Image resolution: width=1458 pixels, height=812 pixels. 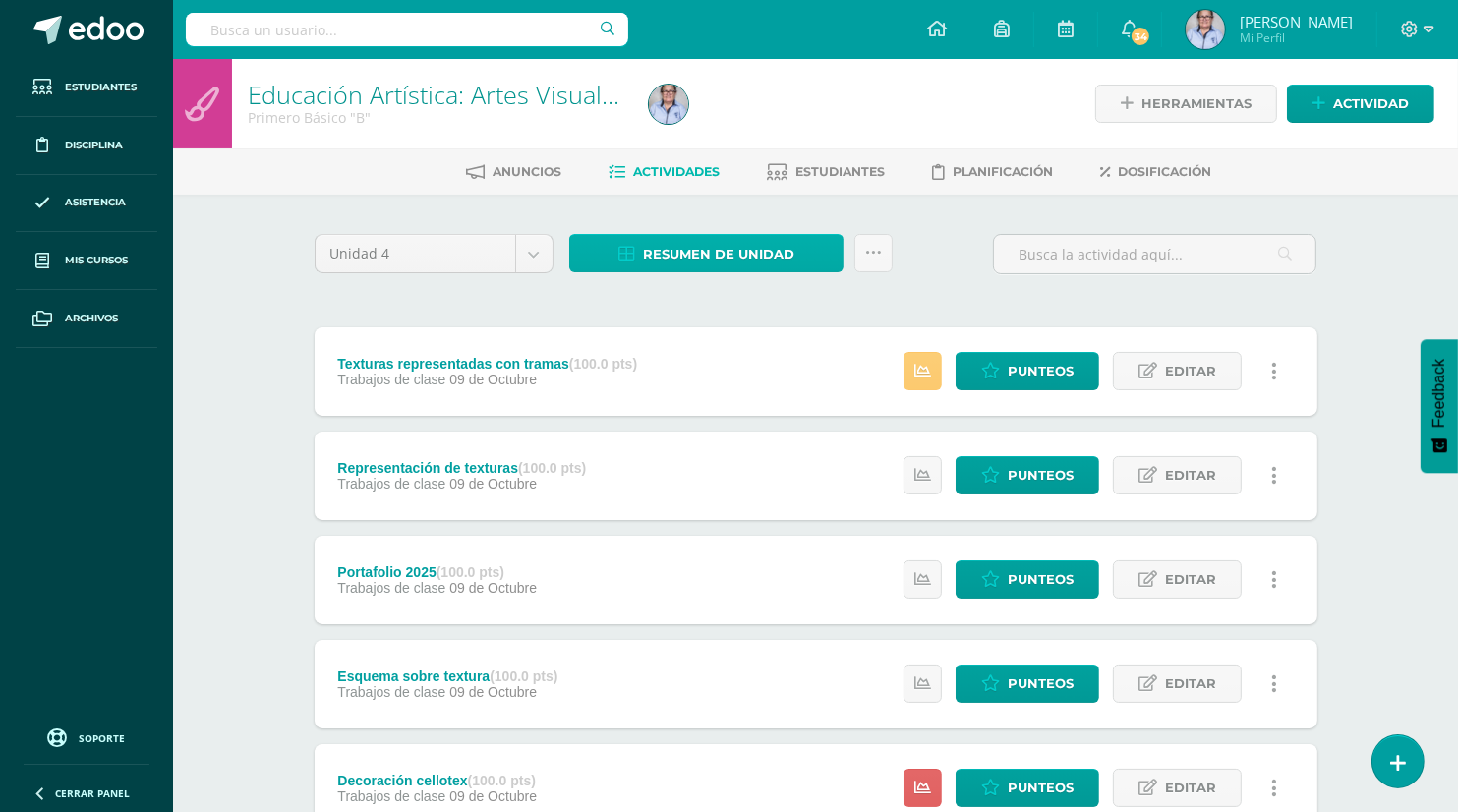 I want to click on button: Feedback - Mostrar encuesta, so click(x=1439, y=406).